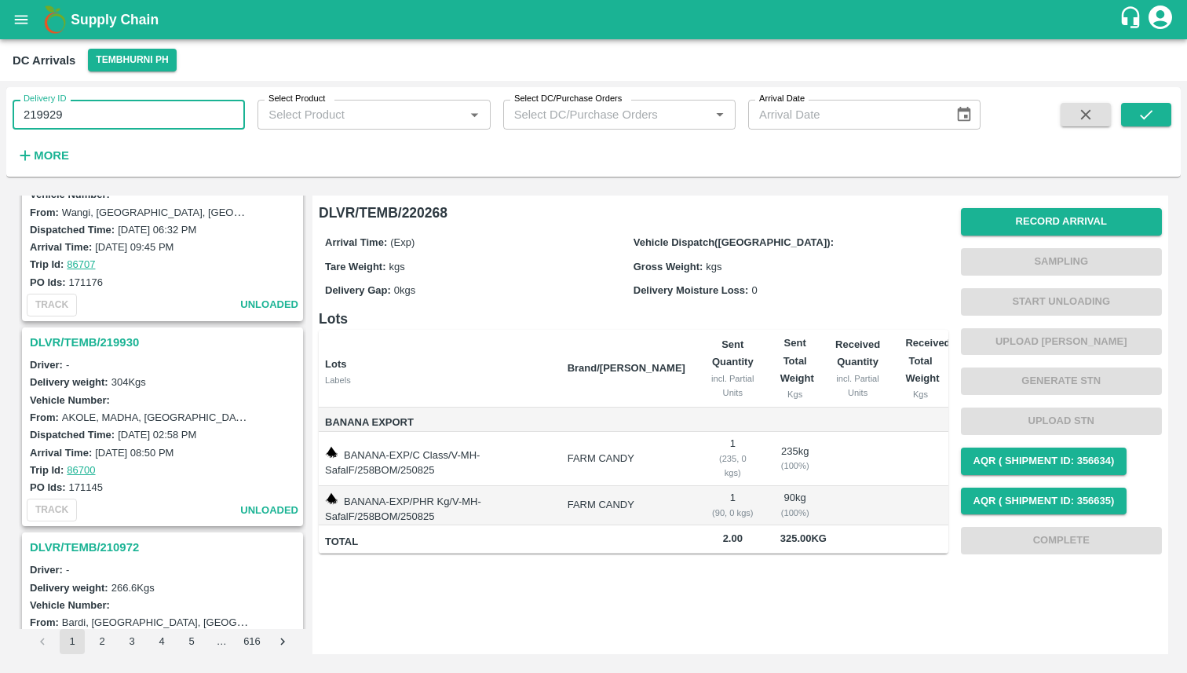 The width and height of the screenshot is (1187, 673). I want to click on button: AQR ( Shipment Id: 356634), so click(1044, 461).